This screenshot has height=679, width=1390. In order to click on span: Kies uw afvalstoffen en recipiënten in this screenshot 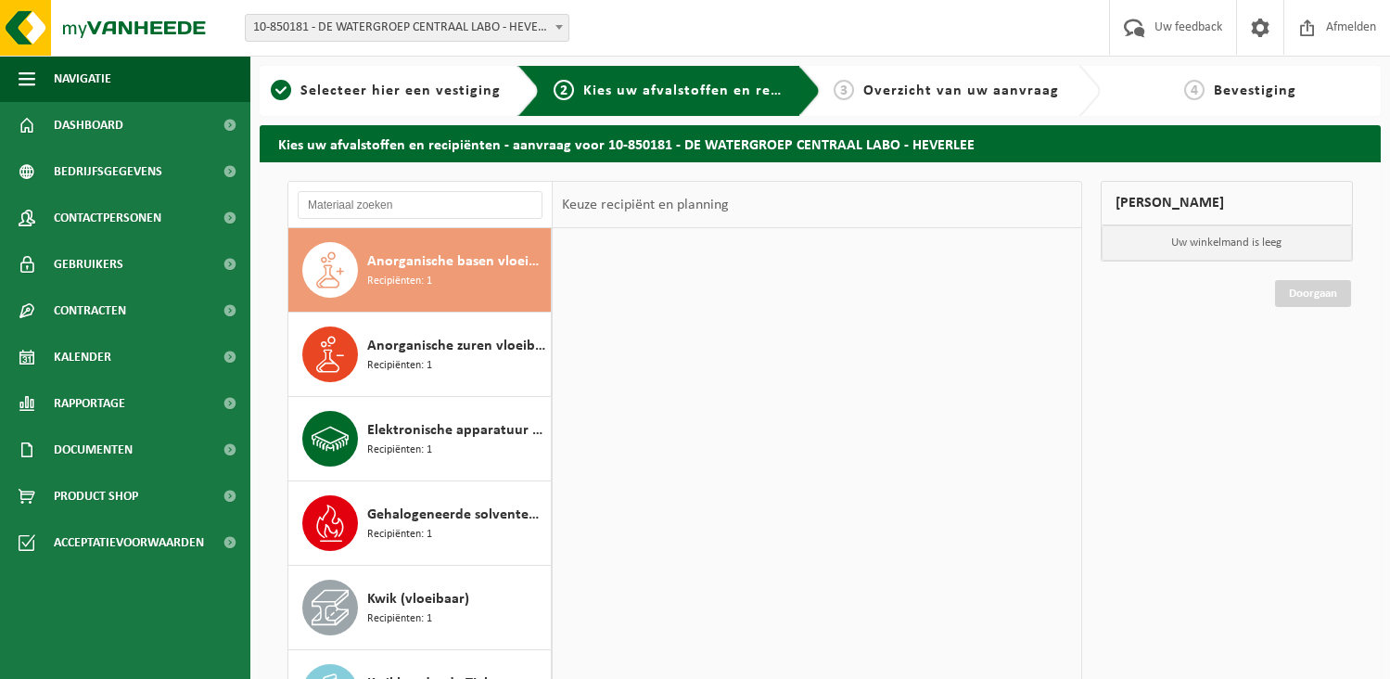, I will do `click(710, 91)`.